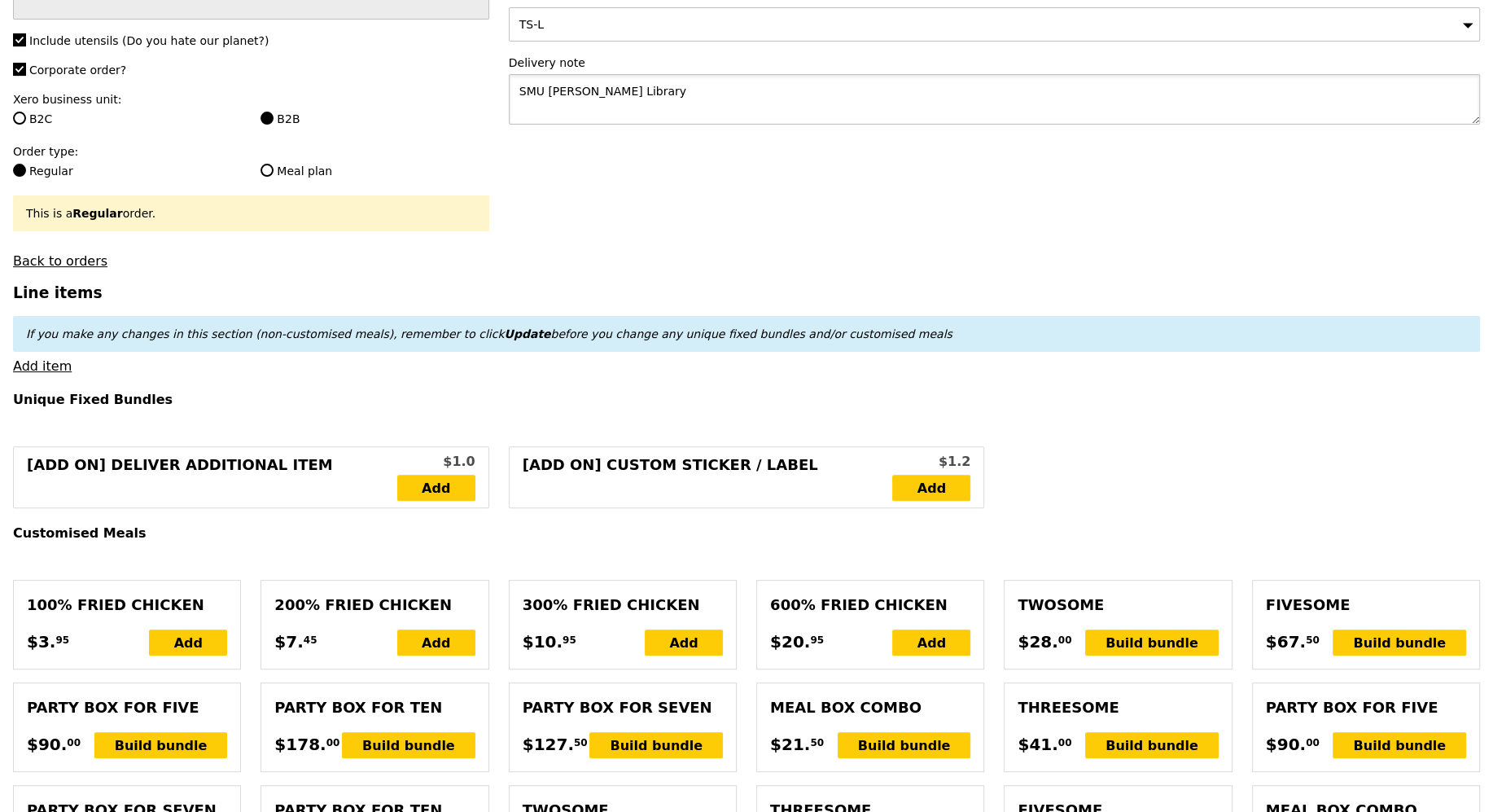 The image size is (1493, 812). I want to click on div: 100% Fried Chicken, so click(127, 605).